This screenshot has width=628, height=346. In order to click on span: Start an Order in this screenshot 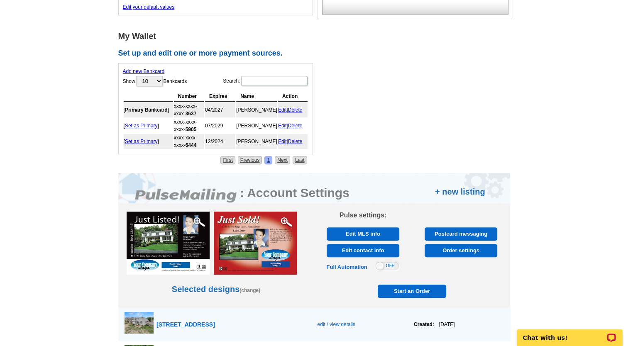, I will do `click(412, 291)`.